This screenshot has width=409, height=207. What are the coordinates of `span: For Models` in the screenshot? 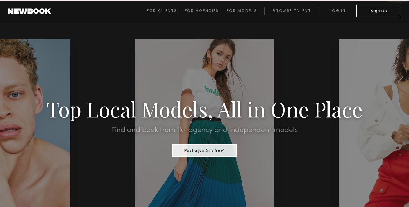 It's located at (242, 11).